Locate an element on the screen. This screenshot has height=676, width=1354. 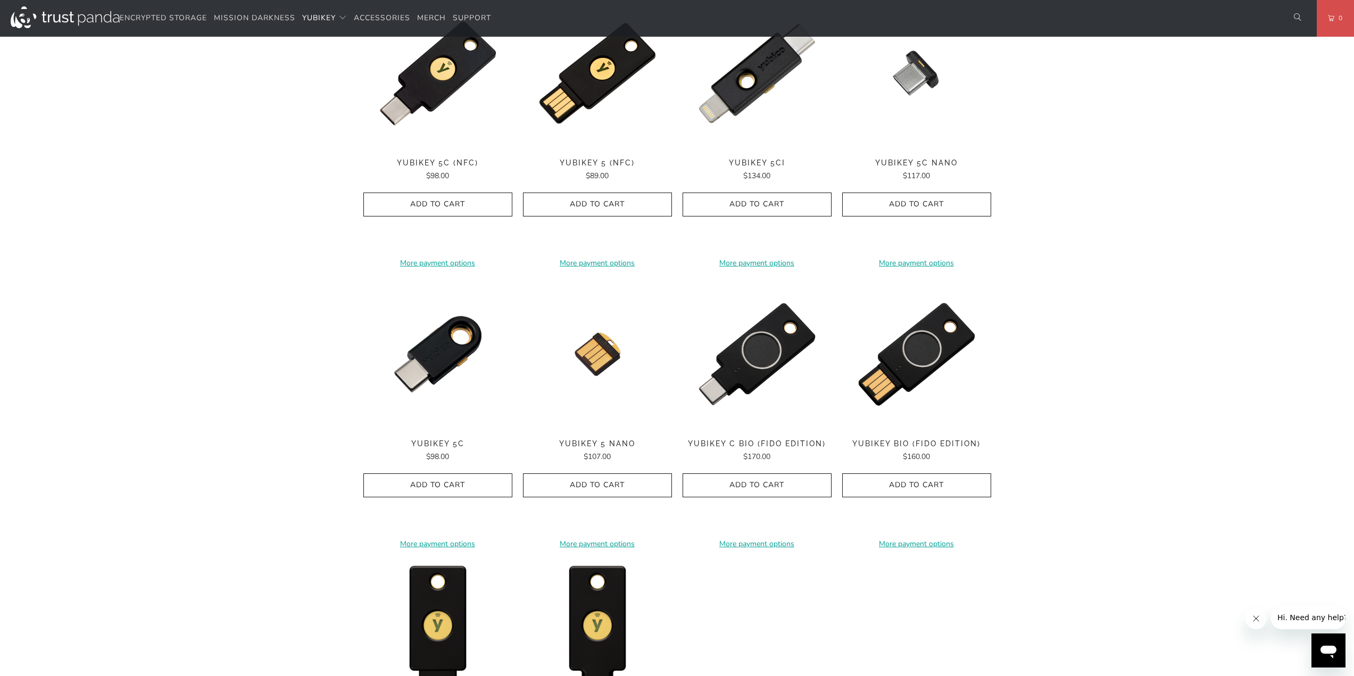
a: YubiKey 5C $98.00 is located at coordinates (438, 451).